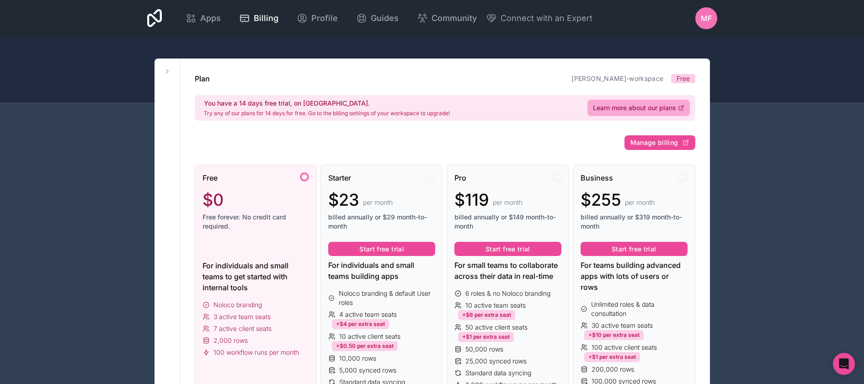 This screenshot has width=864, height=384. What do you see at coordinates (368, 314) in the screenshot?
I see `span: 4 active team seats` at bounding box center [368, 314].